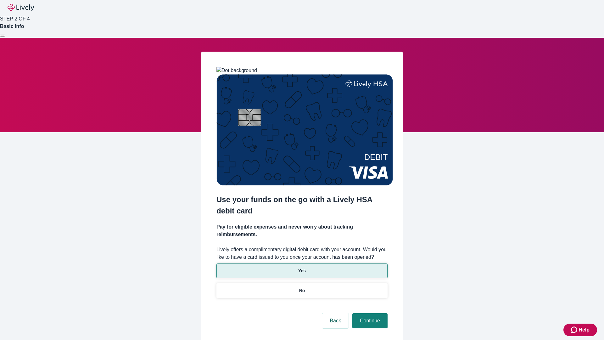 The width and height of the screenshot is (604, 340). I want to click on p: No, so click(302, 290).